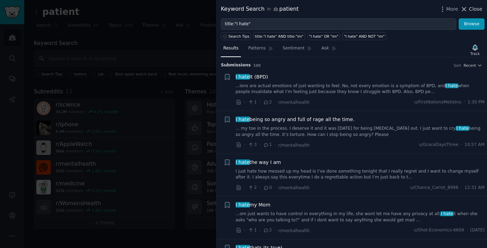 The image size is (487, 248). Describe the element at coordinates (364, 36) in the screenshot. I see `a: "I hate" AND NOT "im"` at that location.